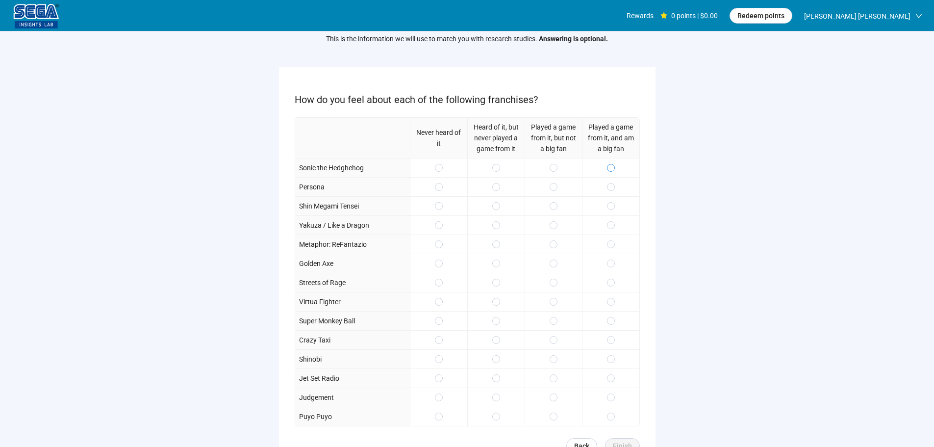 The height and width of the screenshot is (447, 934). What do you see at coordinates (467, 39) in the screenshot?
I see `p: This is the information we will use to match you with research studies.` at bounding box center [467, 39].